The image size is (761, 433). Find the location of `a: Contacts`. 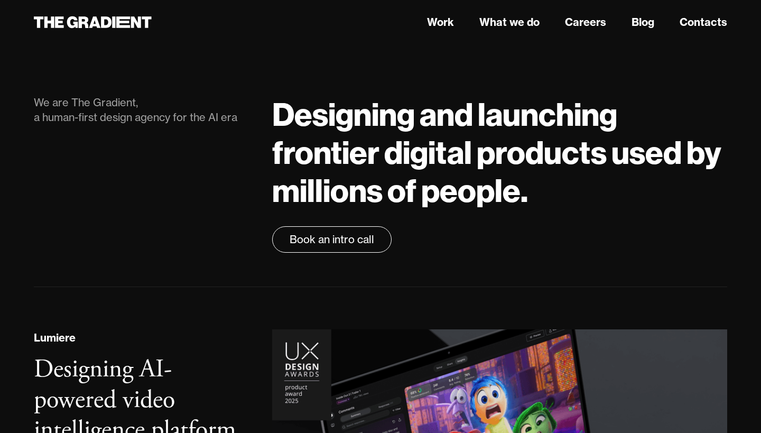

a: Contacts is located at coordinates (703, 22).